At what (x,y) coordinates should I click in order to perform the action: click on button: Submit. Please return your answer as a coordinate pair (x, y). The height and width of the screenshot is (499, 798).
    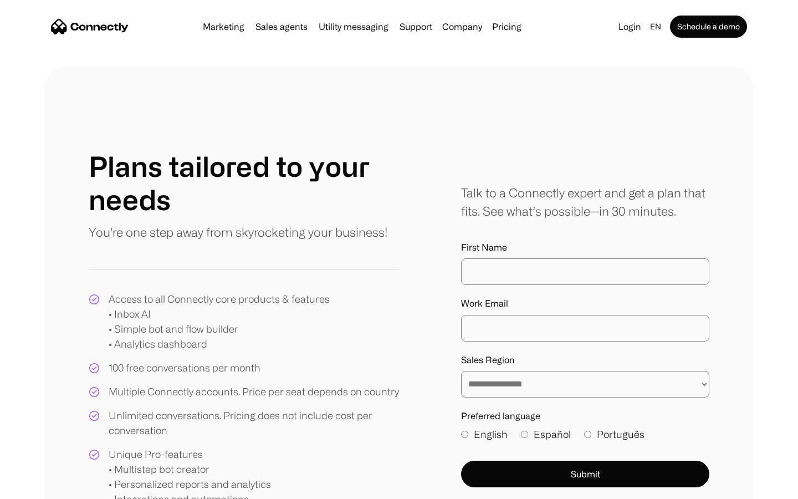
    Looking at the image, I should click on (585, 474).